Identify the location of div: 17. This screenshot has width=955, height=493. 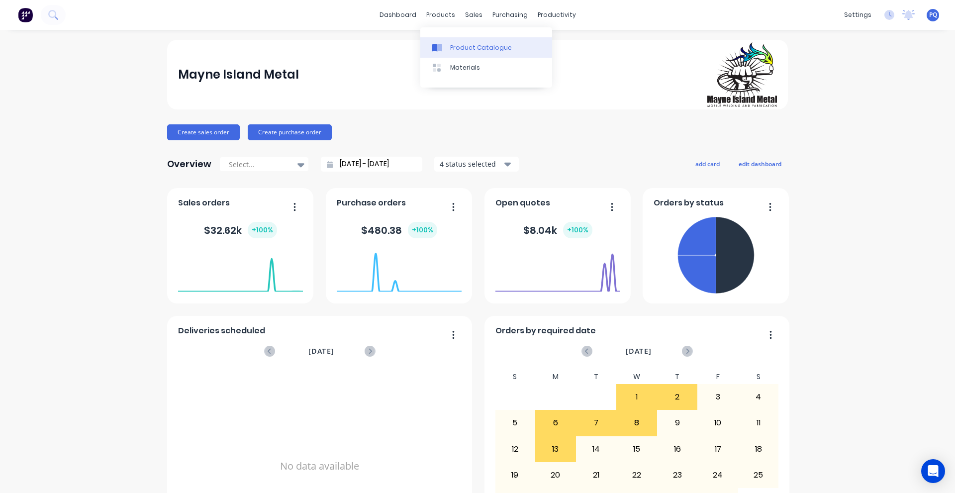
(718, 449).